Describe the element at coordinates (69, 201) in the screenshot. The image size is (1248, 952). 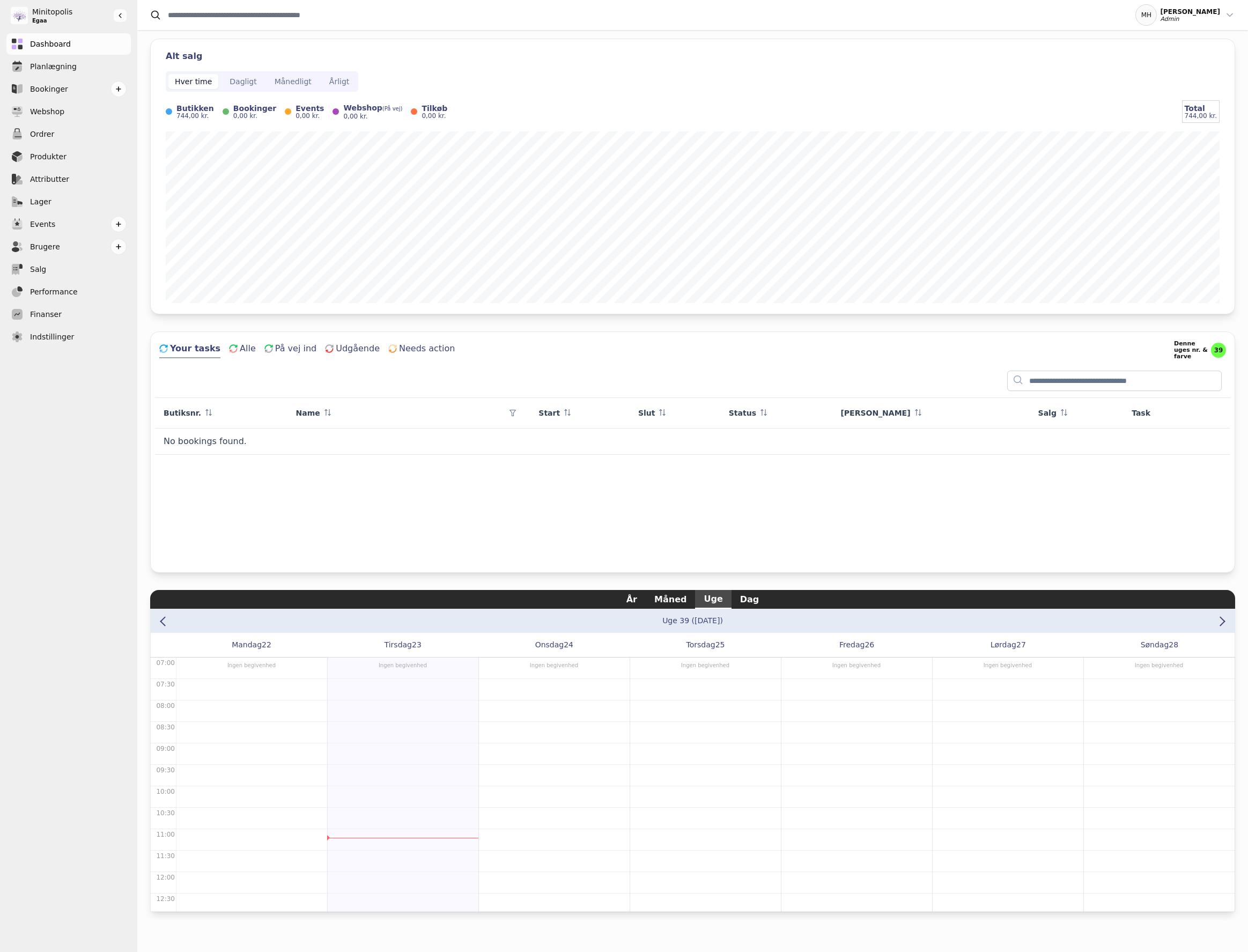
I see `a: Lager` at that location.